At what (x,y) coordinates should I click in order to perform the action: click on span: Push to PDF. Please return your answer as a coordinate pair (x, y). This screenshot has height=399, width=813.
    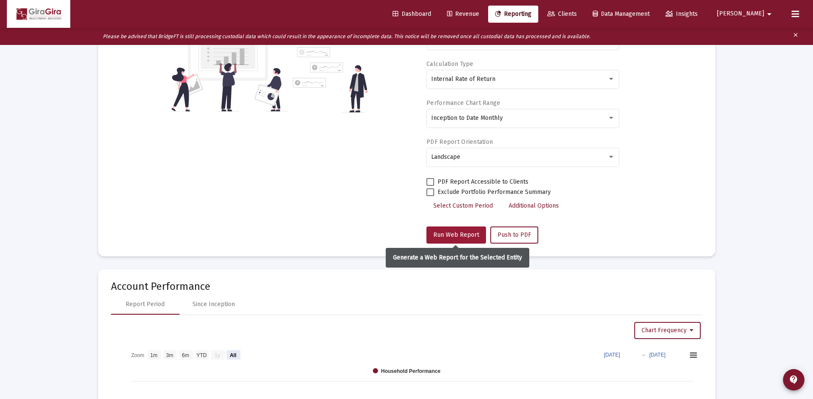
    Looking at the image, I should click on (514, 235).